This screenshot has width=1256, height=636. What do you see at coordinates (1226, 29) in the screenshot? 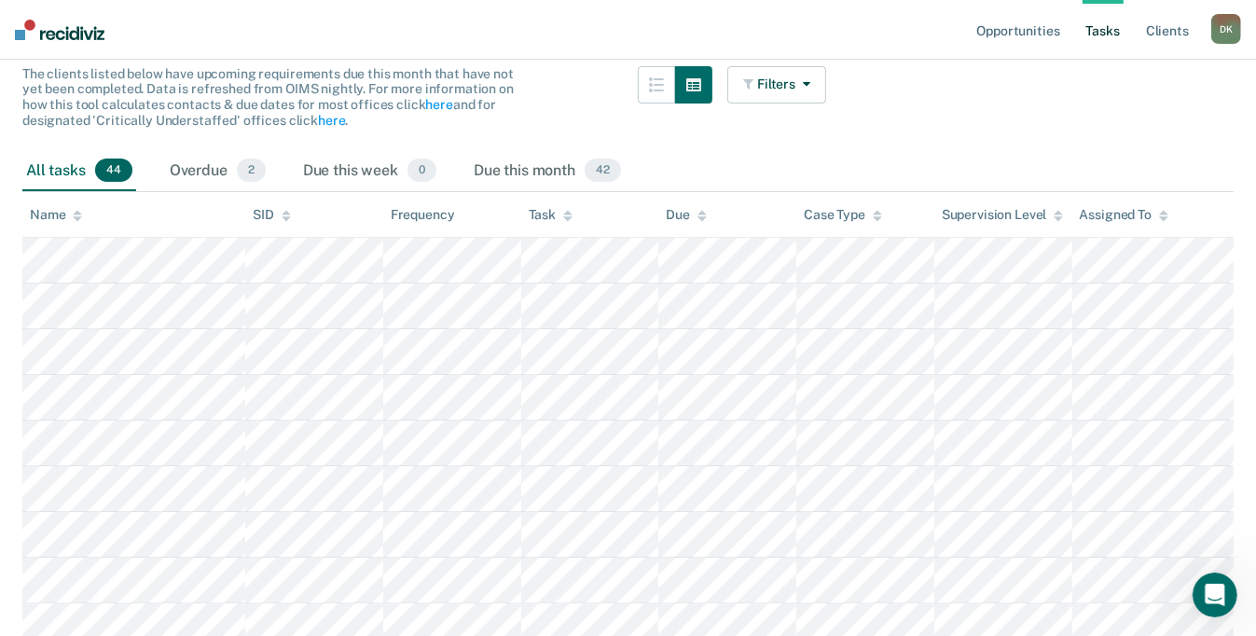
I see `button: DK` at bounding box center [1226, 29].